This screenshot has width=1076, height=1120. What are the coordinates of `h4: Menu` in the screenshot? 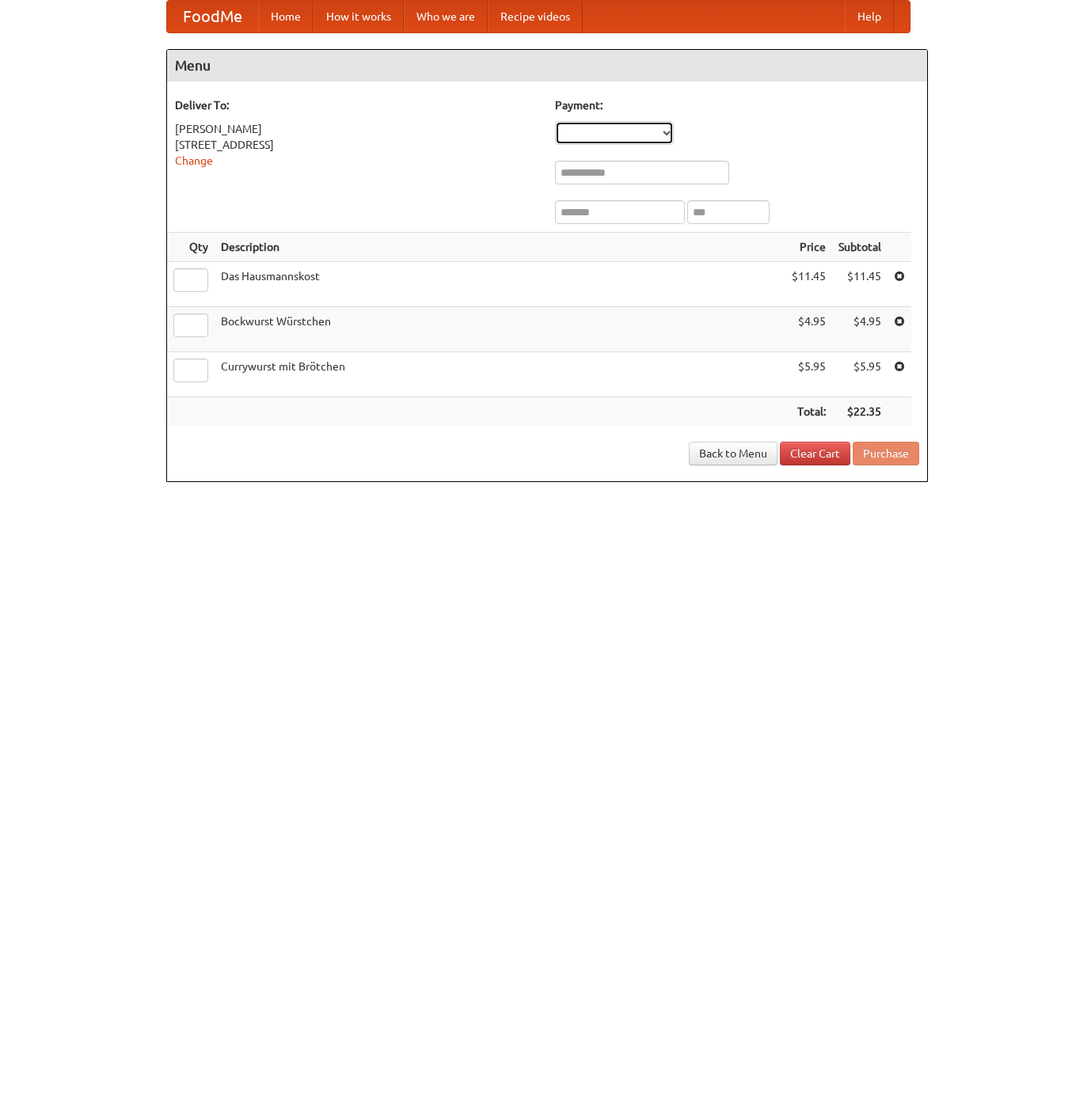 It's located at (547, 66).